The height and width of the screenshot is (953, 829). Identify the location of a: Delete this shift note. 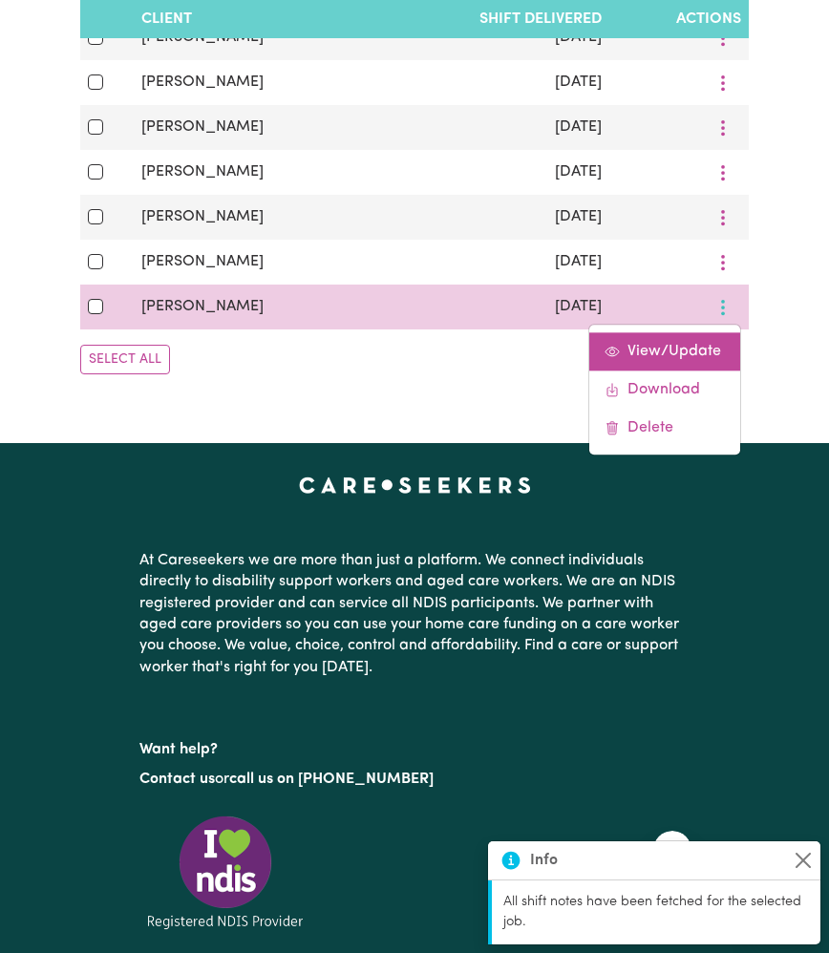
(665, 428).